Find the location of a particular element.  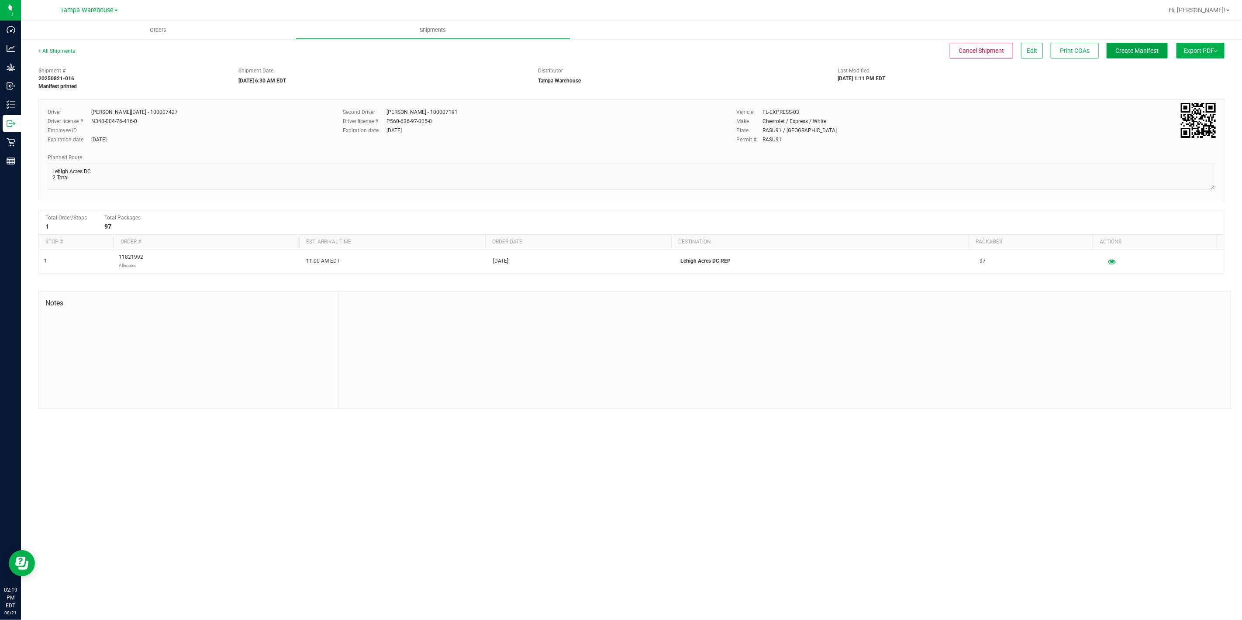

label: Vehicle is located at coordinates (749, 112).